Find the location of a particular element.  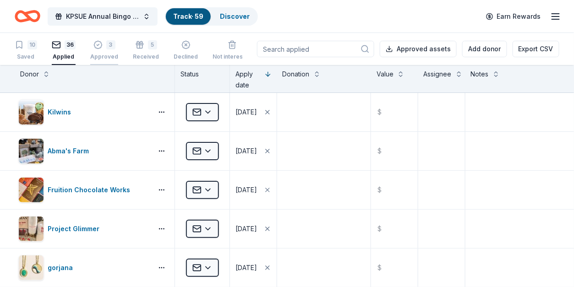

div: Kilwins is located at coordinates (61, 112).